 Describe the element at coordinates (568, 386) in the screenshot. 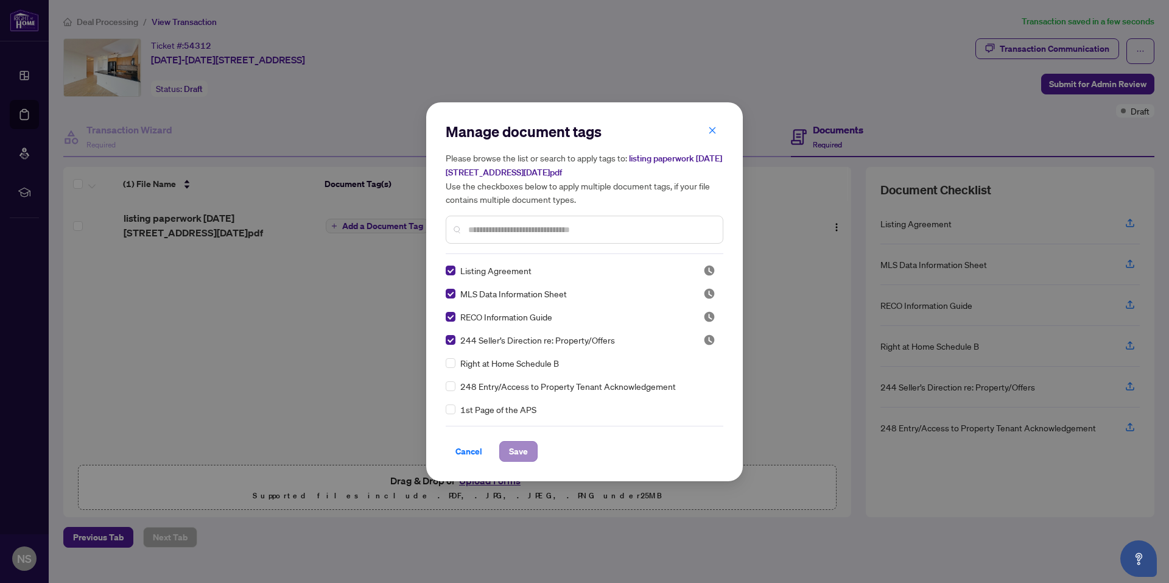

I see `span: 248 Entry/Access to Property Tenant Acknowledgement` at that location.